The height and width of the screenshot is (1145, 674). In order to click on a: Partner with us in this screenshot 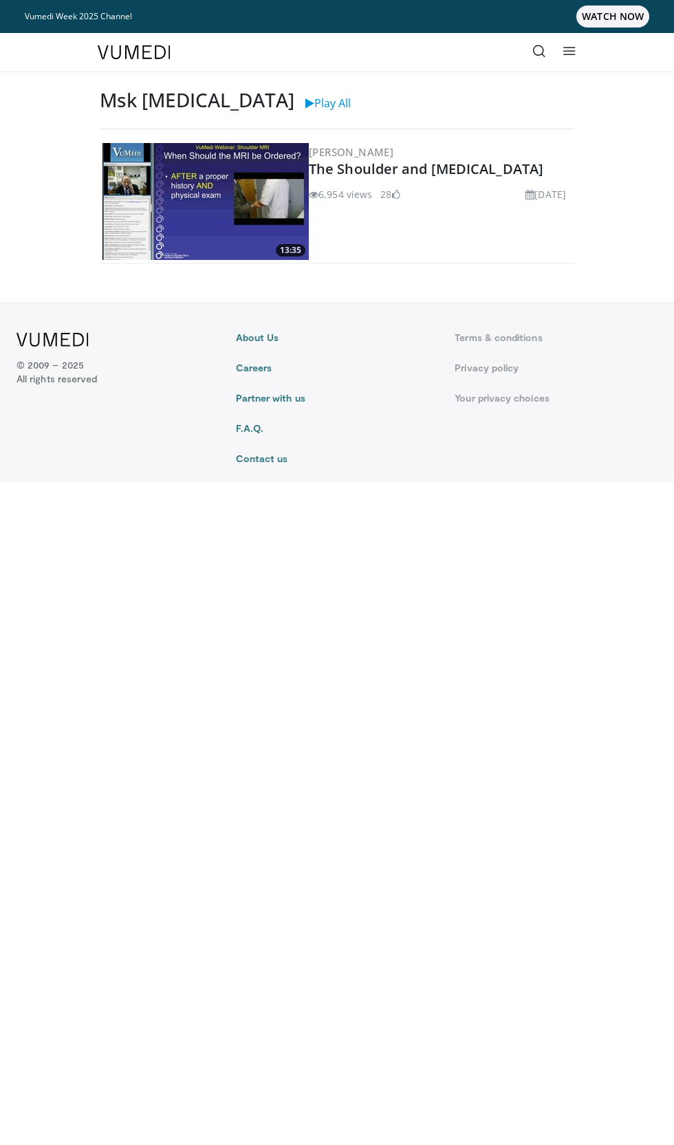, I will do `click(337, 398)`.